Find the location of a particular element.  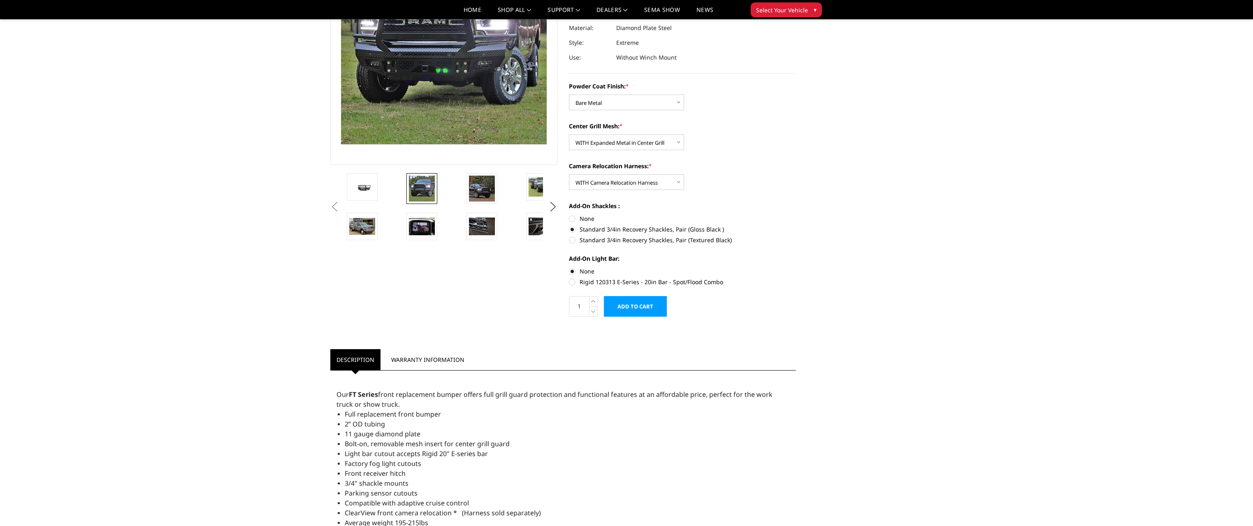

span: Light bar cutout accepts Rigid 20" E-series bar is located at coordinates (416, 454).